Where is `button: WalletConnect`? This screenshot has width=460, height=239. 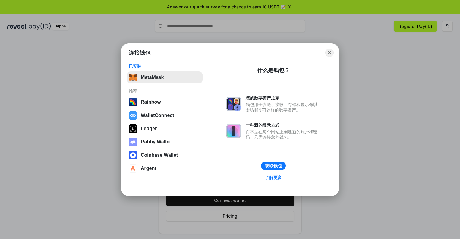 button: WalletConnect is located at coordinates (165, 115).